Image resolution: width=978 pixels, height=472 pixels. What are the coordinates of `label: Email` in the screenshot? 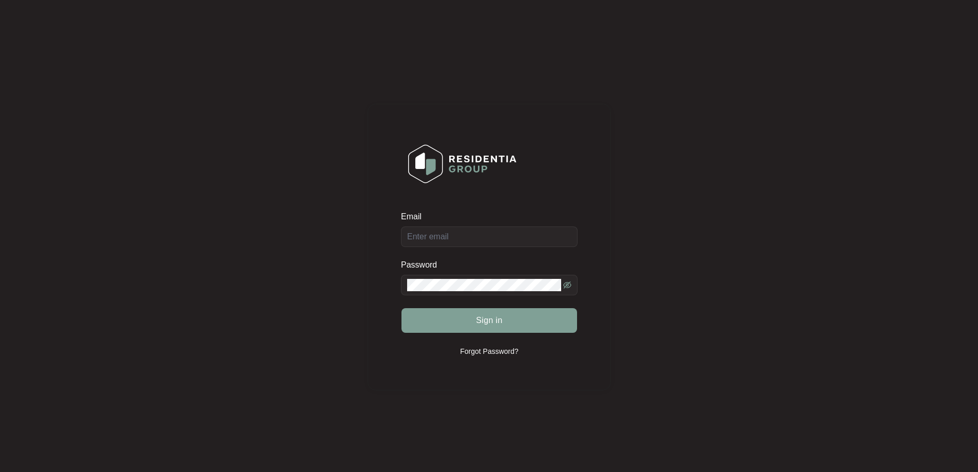 It's located at (415, 217).